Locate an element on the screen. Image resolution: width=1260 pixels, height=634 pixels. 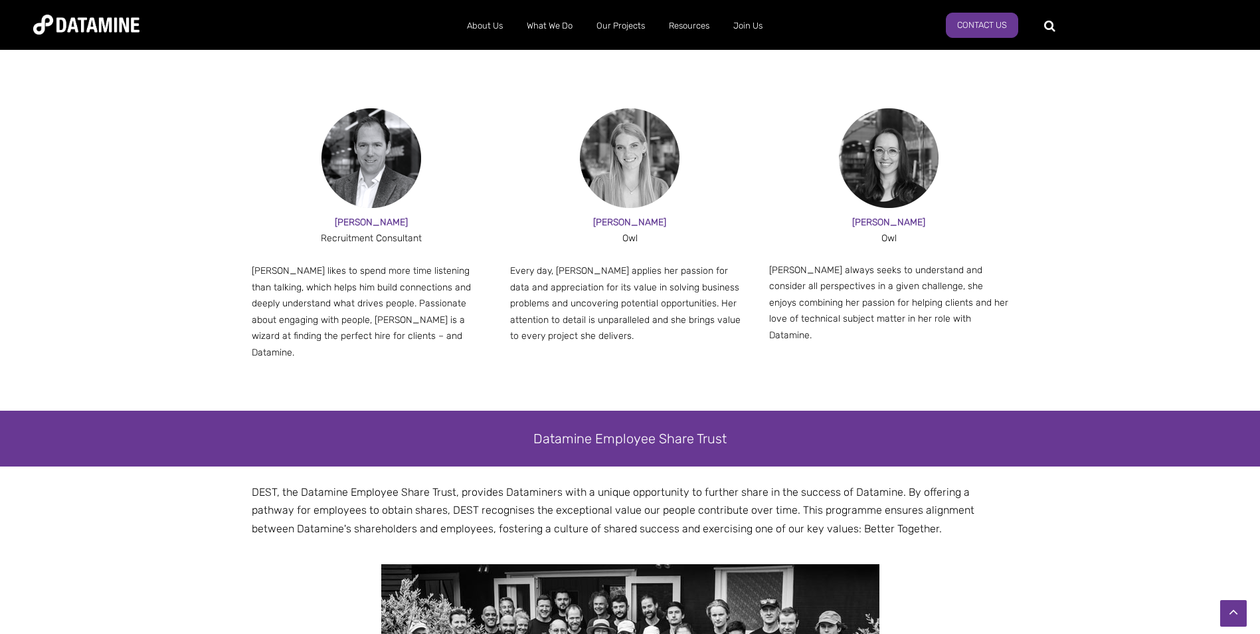
a: About Us is located at coordinates (485, 26).